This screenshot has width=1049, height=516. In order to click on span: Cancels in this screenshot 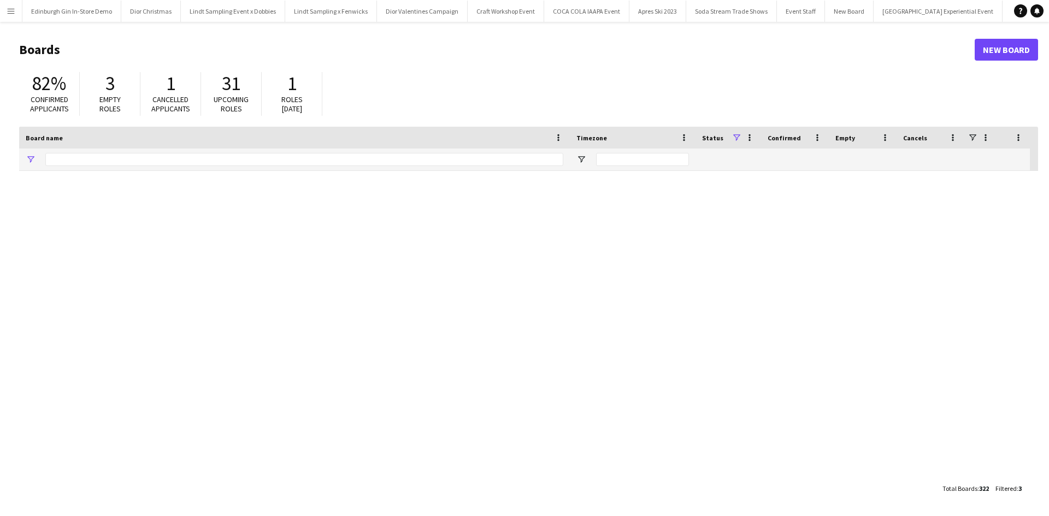, I will do `click(915, 138)`.